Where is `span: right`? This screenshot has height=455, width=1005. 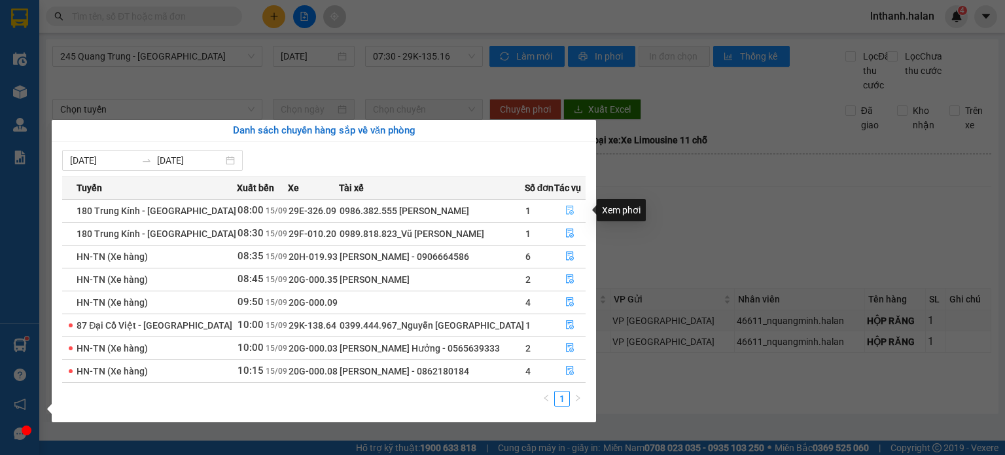
span: right is located at coordinates (578, 398).